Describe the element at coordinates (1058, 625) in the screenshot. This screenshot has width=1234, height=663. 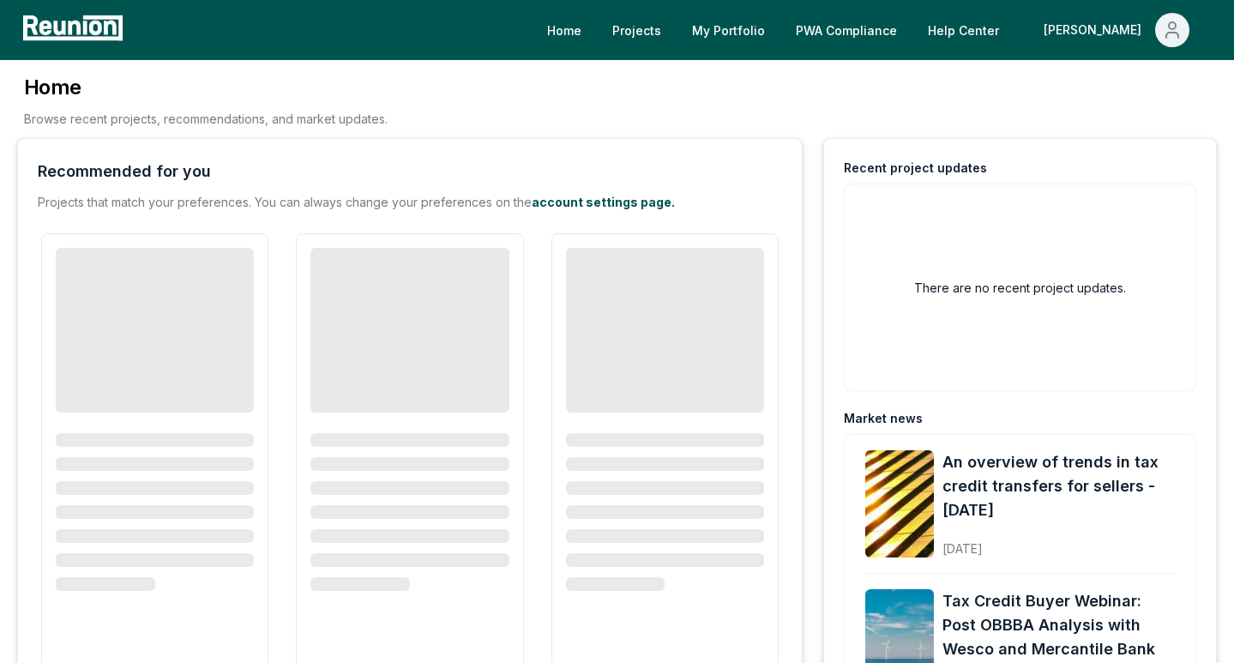
I see `a: Tax Credit Buyer Webinar: Post OBBBA Analysis with Wesco and Mercantile Bank` at that location.